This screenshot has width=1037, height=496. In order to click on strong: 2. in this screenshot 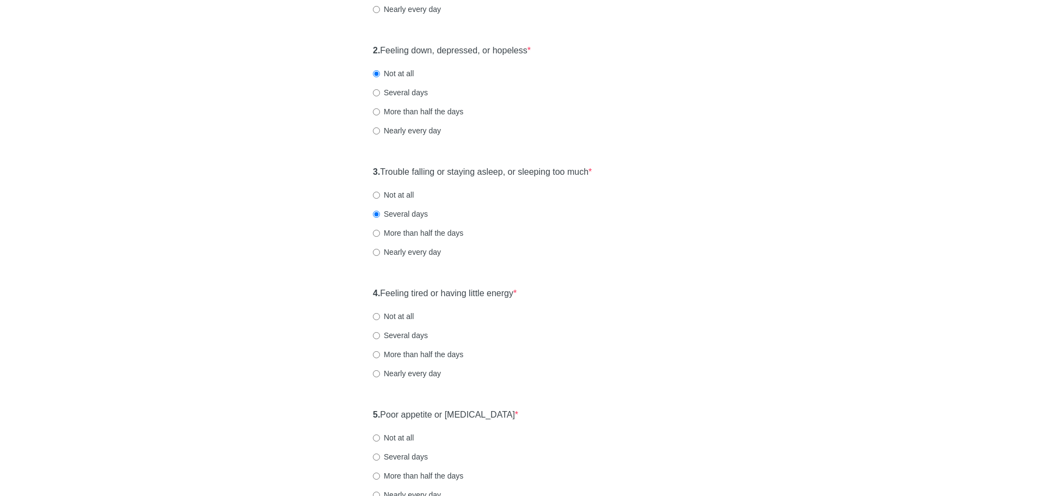, I will do `click(376, 50)`.